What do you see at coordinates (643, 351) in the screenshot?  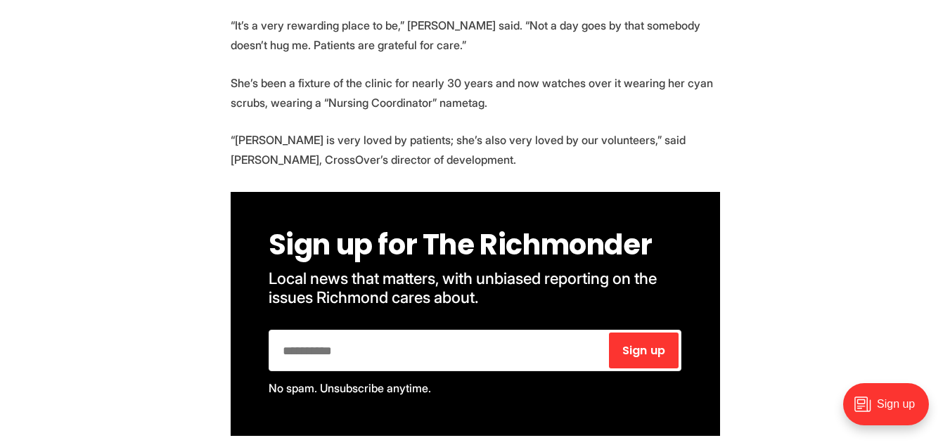 I see `span: Sign up` at bounding box center [643, 351].